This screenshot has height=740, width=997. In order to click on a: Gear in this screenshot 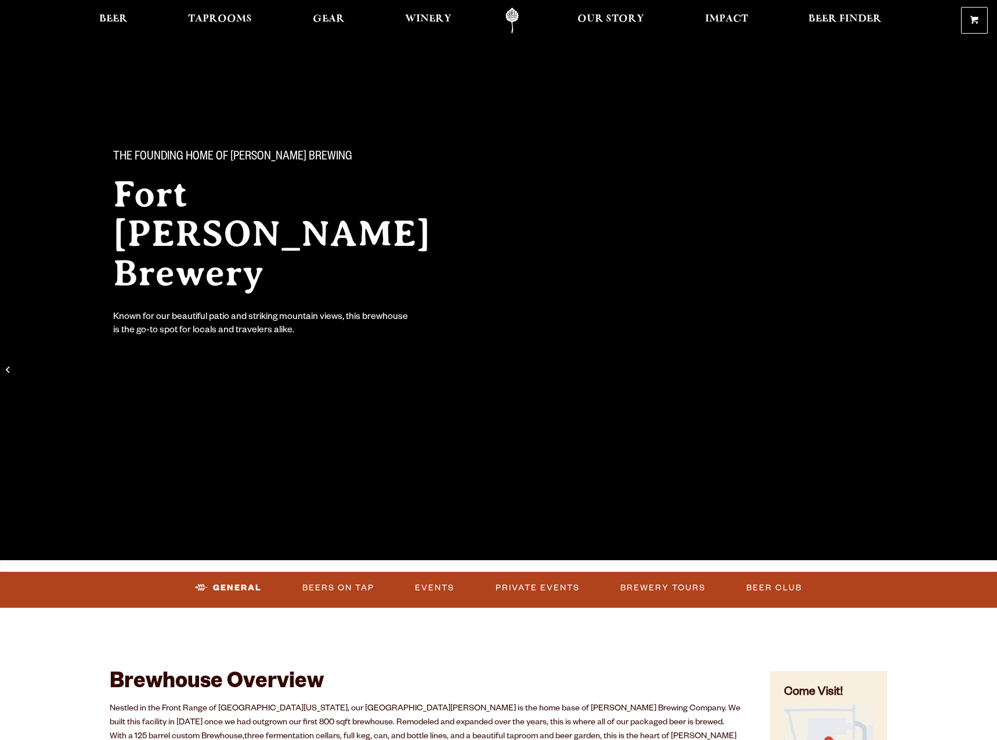, I will do `click(328, 20)`.